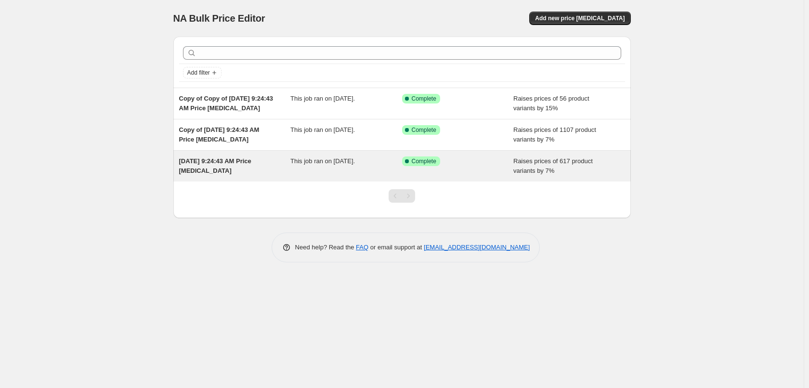 The image size is (809, 388). What do you see at coordinates (555, 134) in the screenshot?
I see `span: Raises prices of 1107 product variants by 7%` at bounding box center [555, 134].